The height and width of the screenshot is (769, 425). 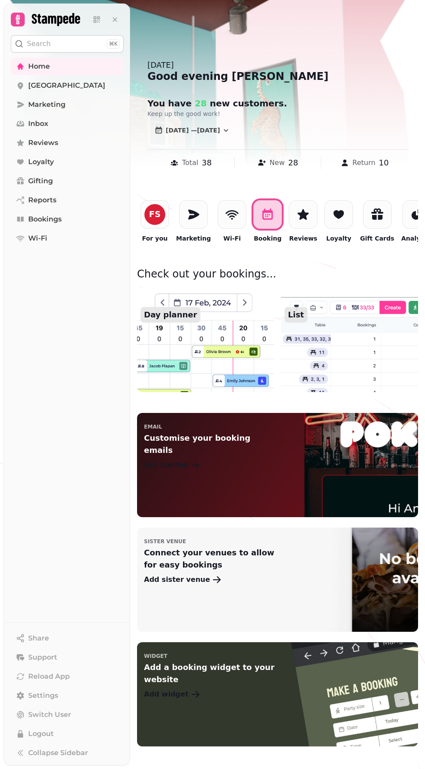 What do you see at coordinates (41, 734) in the screenshot?
I see `span: Logout` at bounding box center [41, 734].